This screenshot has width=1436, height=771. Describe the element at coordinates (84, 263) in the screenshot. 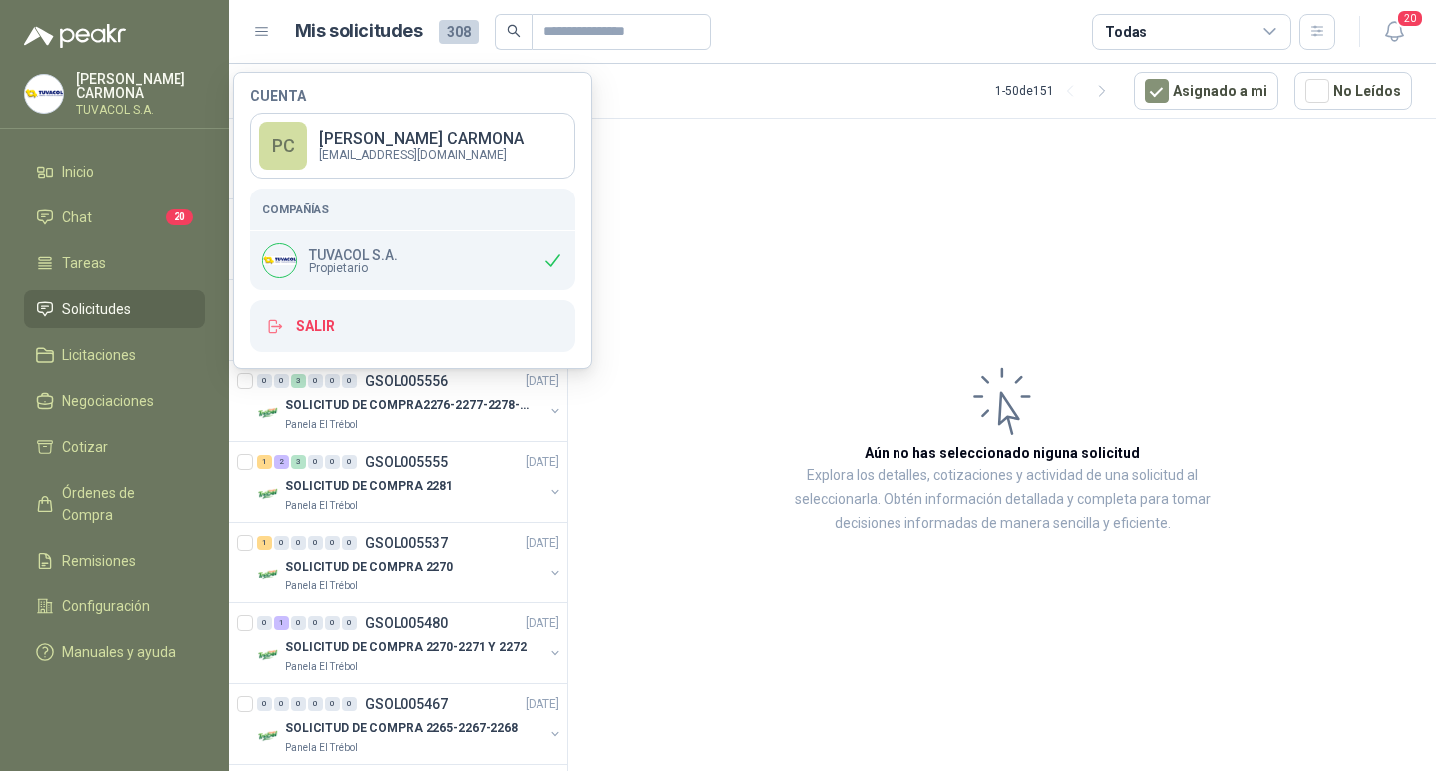

I see `span: Tareas` at that location.